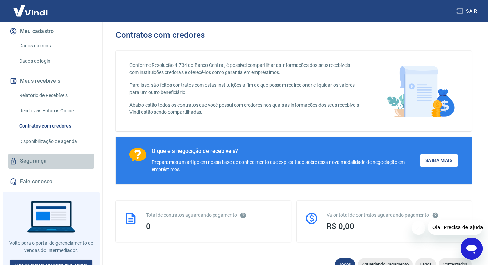  What do you see at coordinates (467, 11) in the screenshot?
I see `button: Sair` at bounding box center [467, 11].